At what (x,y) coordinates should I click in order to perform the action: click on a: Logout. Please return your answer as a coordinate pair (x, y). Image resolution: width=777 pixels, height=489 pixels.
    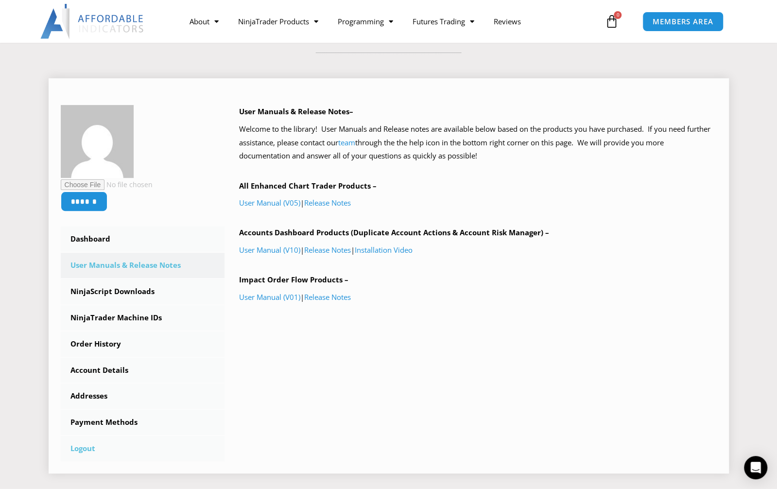
    Looking at the image, I should click on (143, 449).